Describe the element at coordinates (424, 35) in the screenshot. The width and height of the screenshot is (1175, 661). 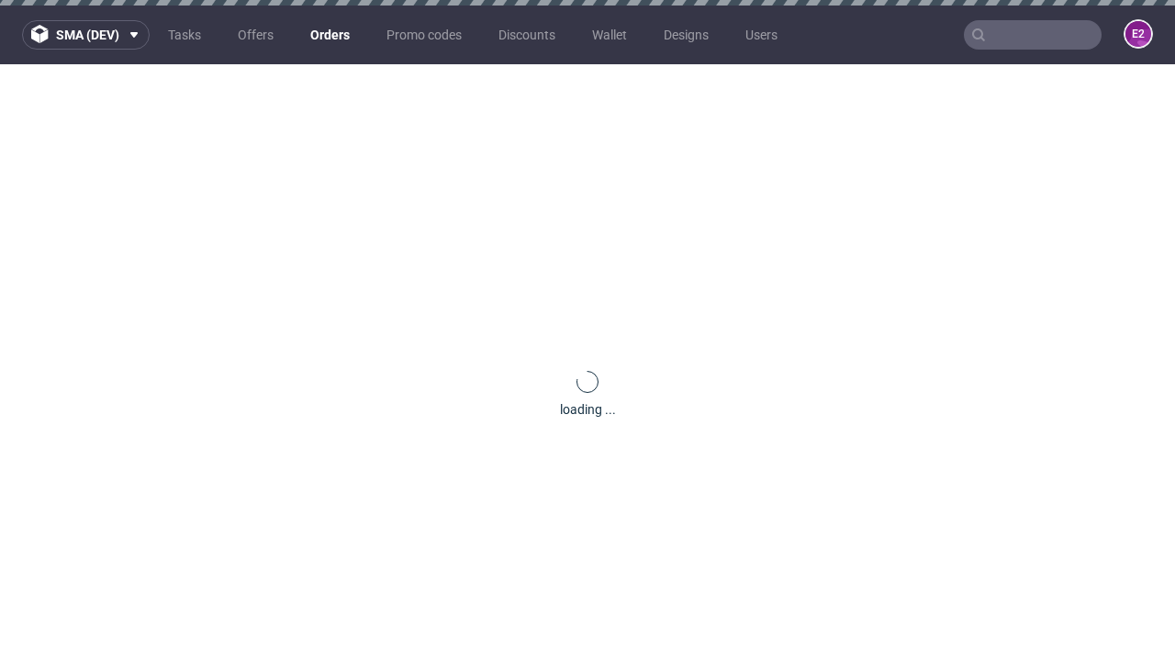
I see `a: Promo codes` at that location.